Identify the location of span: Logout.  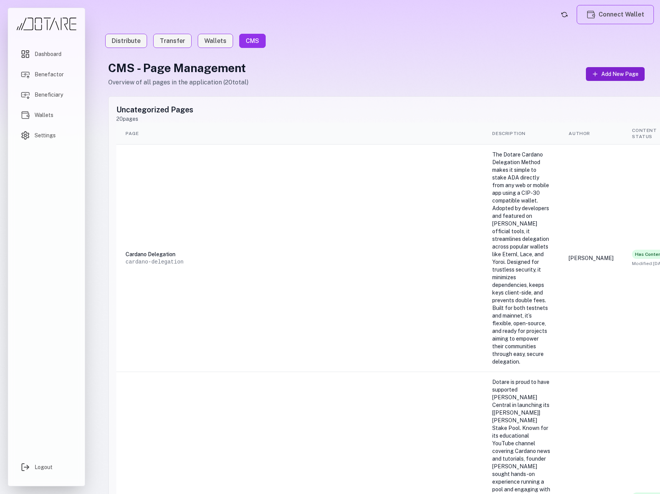
(43, 467).